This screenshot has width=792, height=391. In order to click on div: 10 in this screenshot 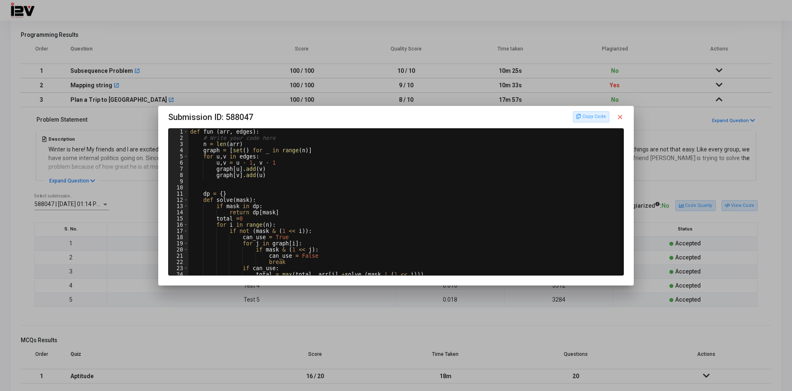, I will do `click(178, 188)`.